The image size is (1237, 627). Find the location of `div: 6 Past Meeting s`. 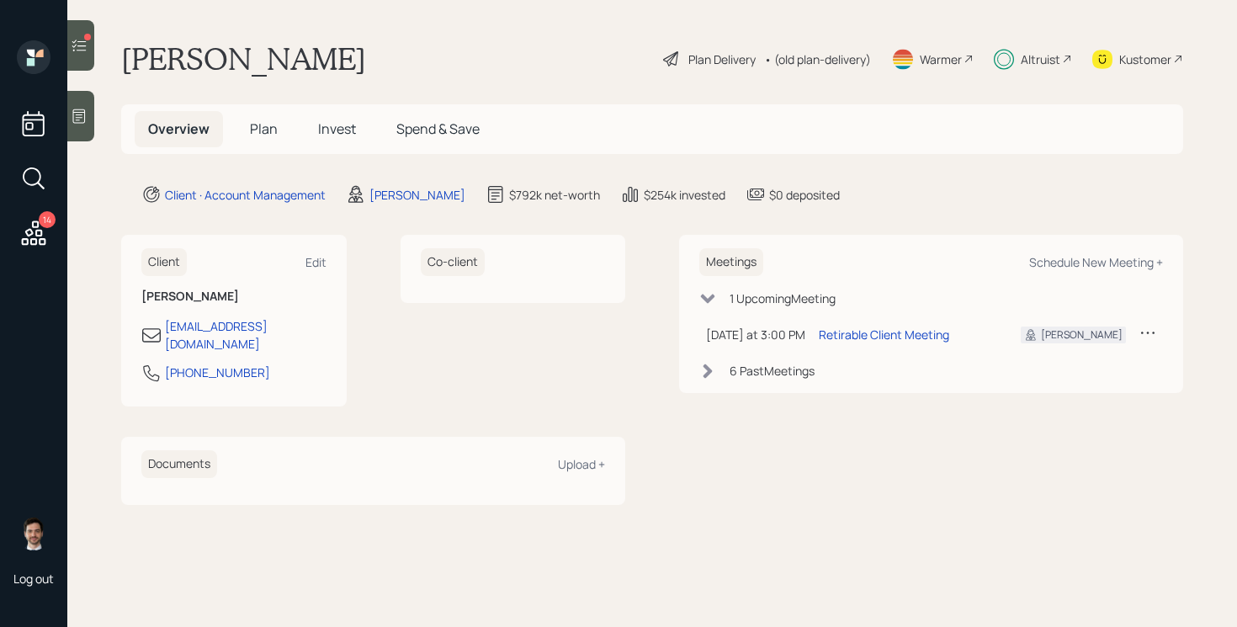

div: 6 Past Meeting s is located at coordinates (772, 370).